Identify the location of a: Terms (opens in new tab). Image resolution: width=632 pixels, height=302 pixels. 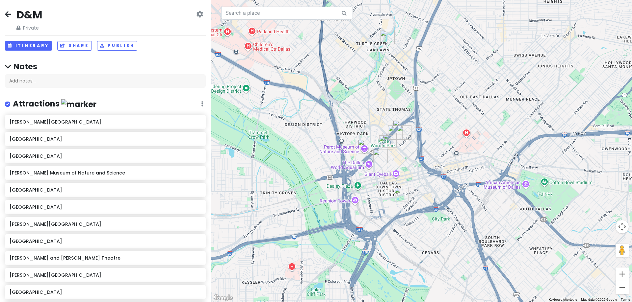
(625, 300).